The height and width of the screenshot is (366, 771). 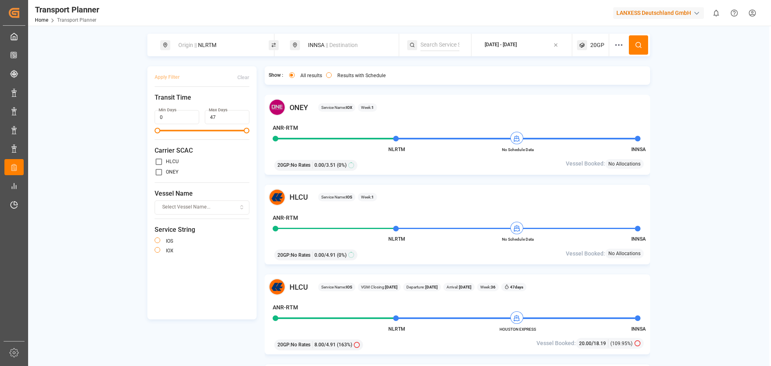 What do you see at coordinates (659, 13) in the screenshot?
I see `div: LANXESS Deutschland GmbH` at bounding box center [659, 13].